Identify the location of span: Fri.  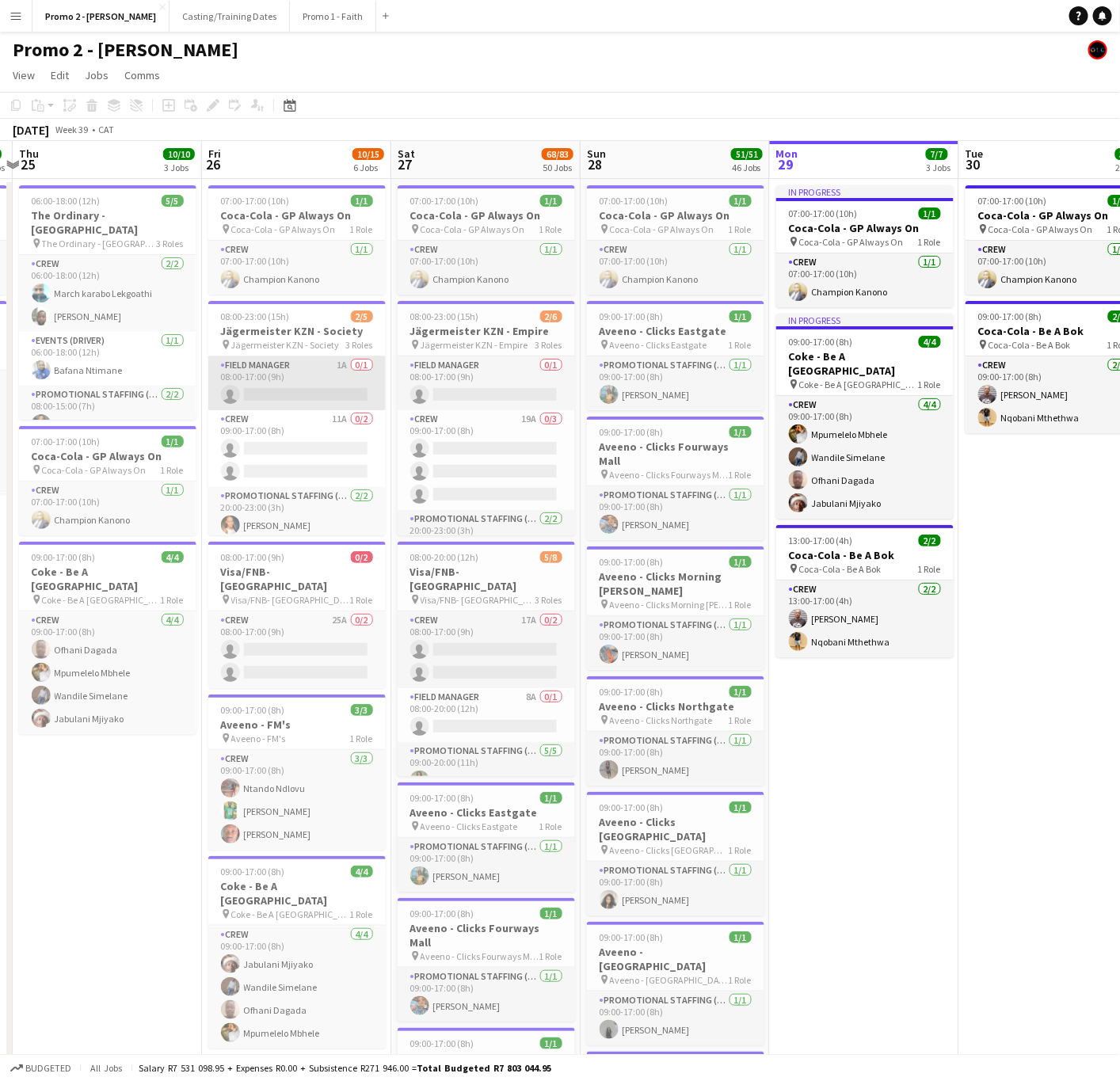
(215, 154).